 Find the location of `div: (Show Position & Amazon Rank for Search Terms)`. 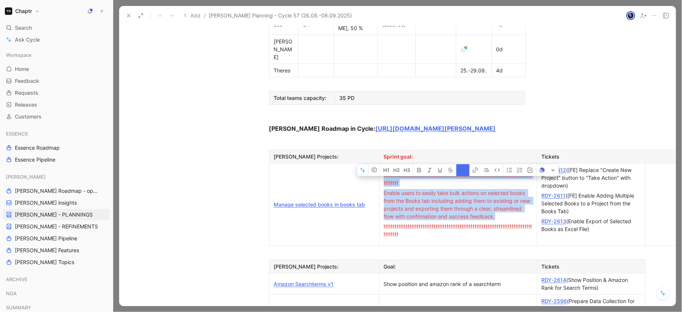

div: (Show Position & Amazon Rank for Search Terms) is located at coordinates (591, 284).